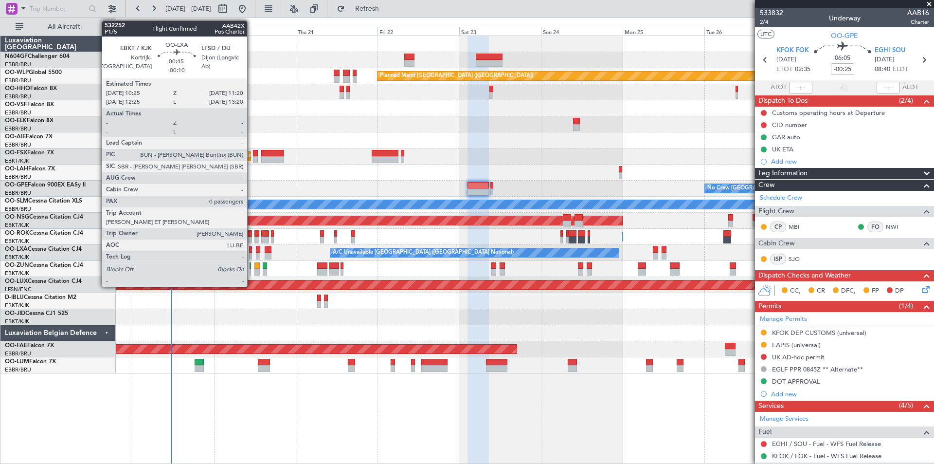 Image resolution: width=934 pixels, height=464 pixels. Describe the element at coordinates (188, 169) in the screenshot. I see `div: EBBR` at that location.